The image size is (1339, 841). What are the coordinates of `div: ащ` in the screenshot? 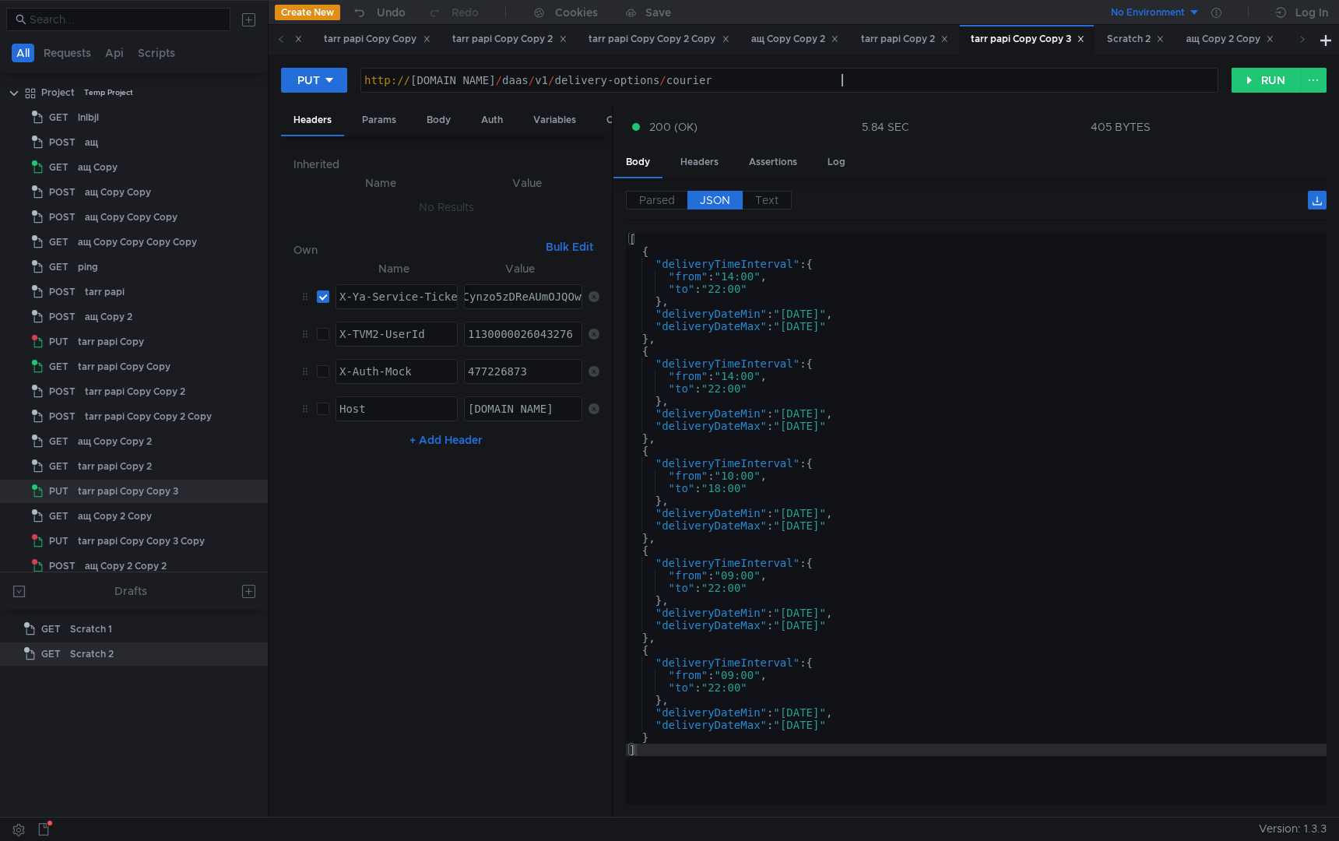 It's located at (91, 142).